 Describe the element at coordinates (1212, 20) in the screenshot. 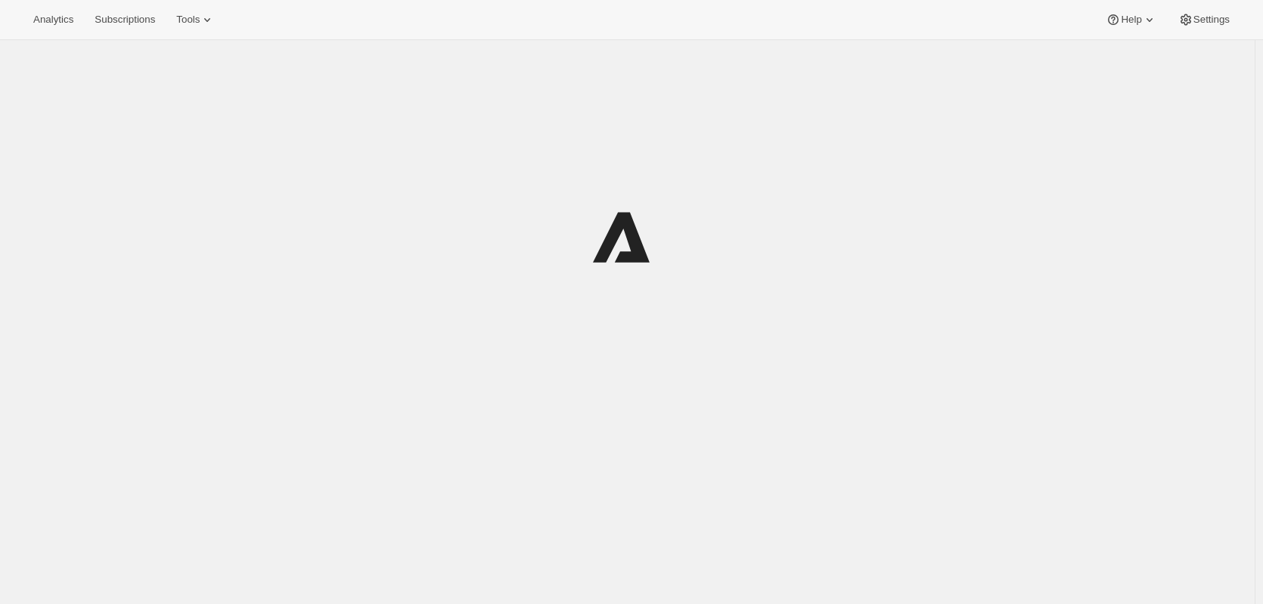

I see `span: Settings` at that location.